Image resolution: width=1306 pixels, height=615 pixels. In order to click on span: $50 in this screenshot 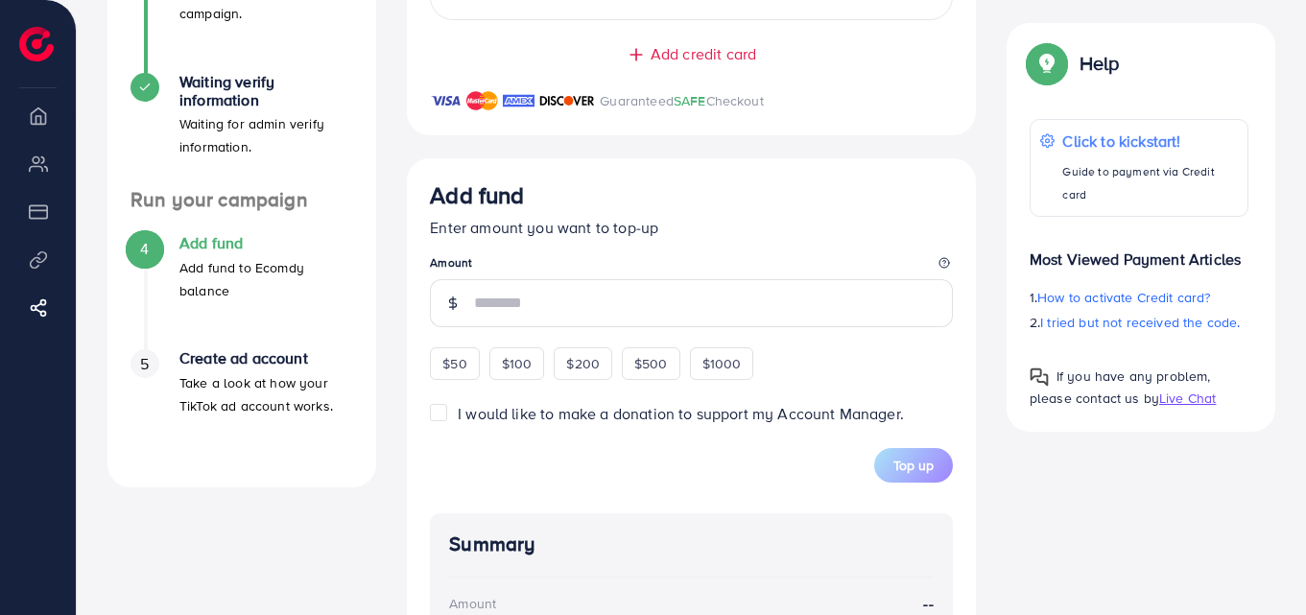, I will do `click(454, 364)`.